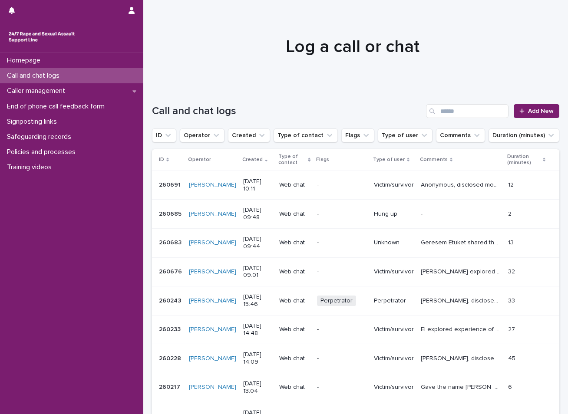  I want to click on p: 260217, so click(170, 386).